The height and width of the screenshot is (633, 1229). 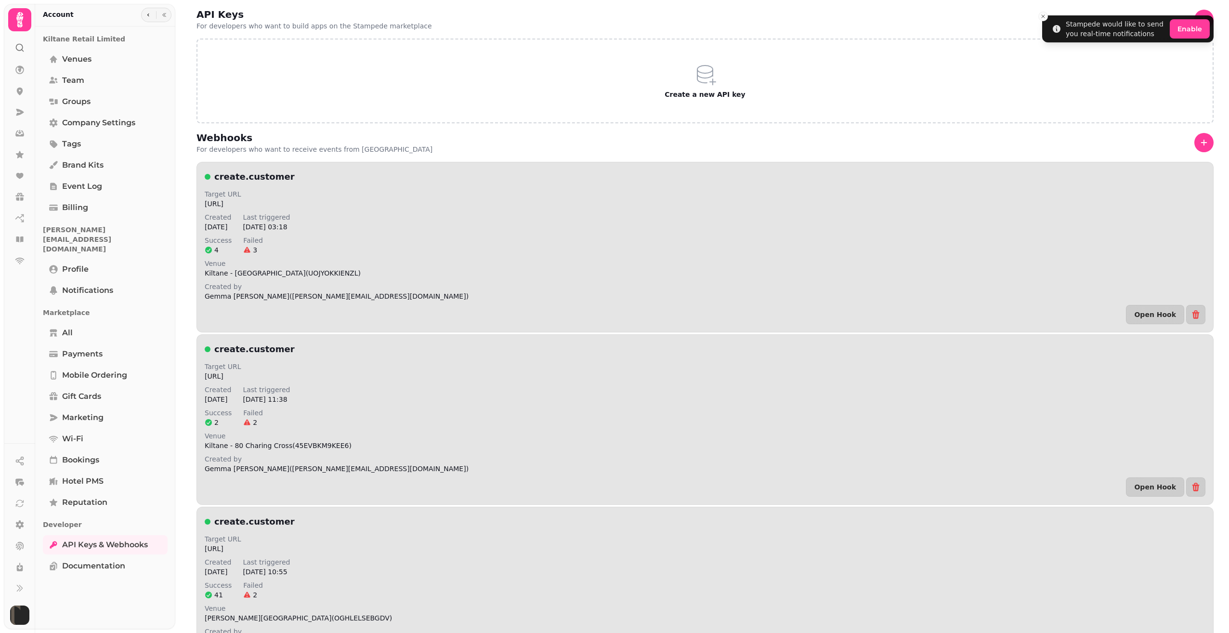 What do you see at coordinates (105, 354) in the screenshot?
I see `a: Payments` at bounding box center [105, 354].